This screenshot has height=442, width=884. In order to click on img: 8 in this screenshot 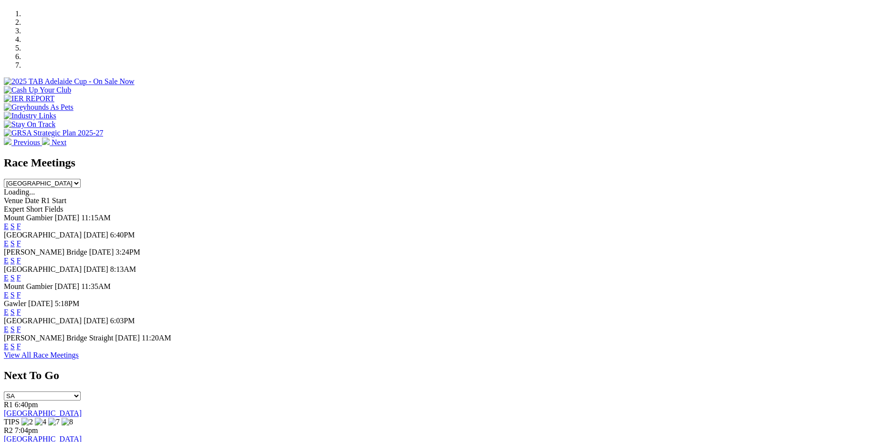, I will do `click(67, 422)`.